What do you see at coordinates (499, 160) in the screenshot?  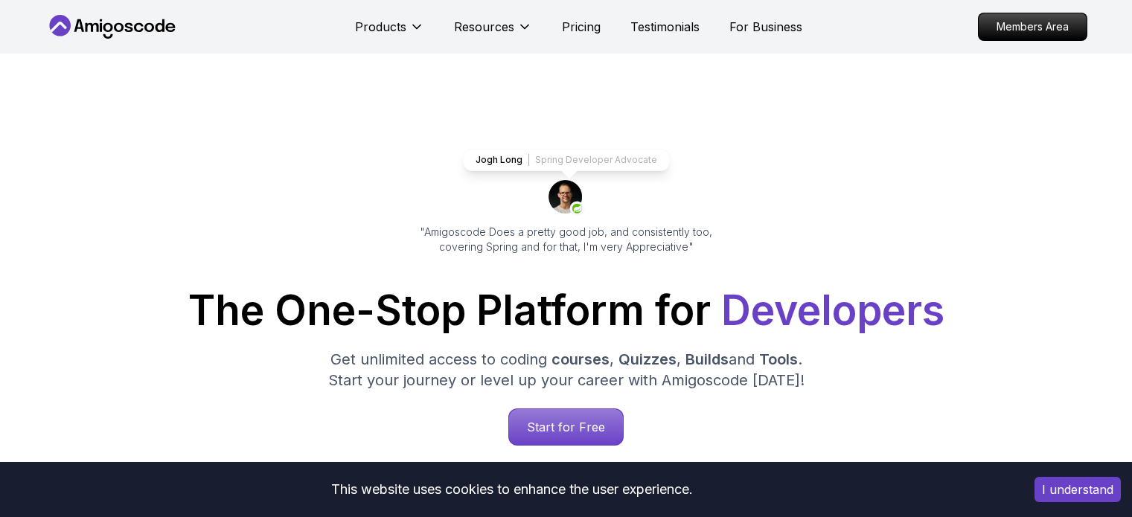 I see `p: Jogh Long` at bounding box center [499, 160].